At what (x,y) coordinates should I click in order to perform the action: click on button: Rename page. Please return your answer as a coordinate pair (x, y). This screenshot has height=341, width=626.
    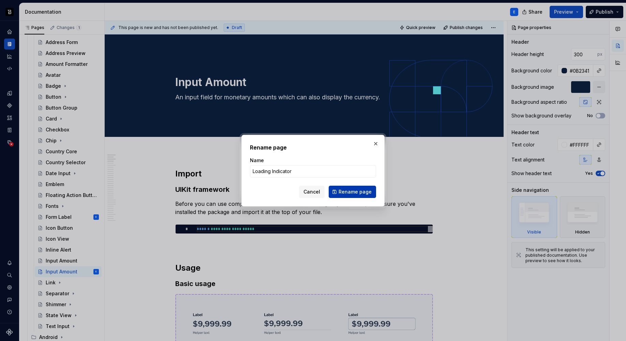
    Looking at the image, I should click on (352, 192).